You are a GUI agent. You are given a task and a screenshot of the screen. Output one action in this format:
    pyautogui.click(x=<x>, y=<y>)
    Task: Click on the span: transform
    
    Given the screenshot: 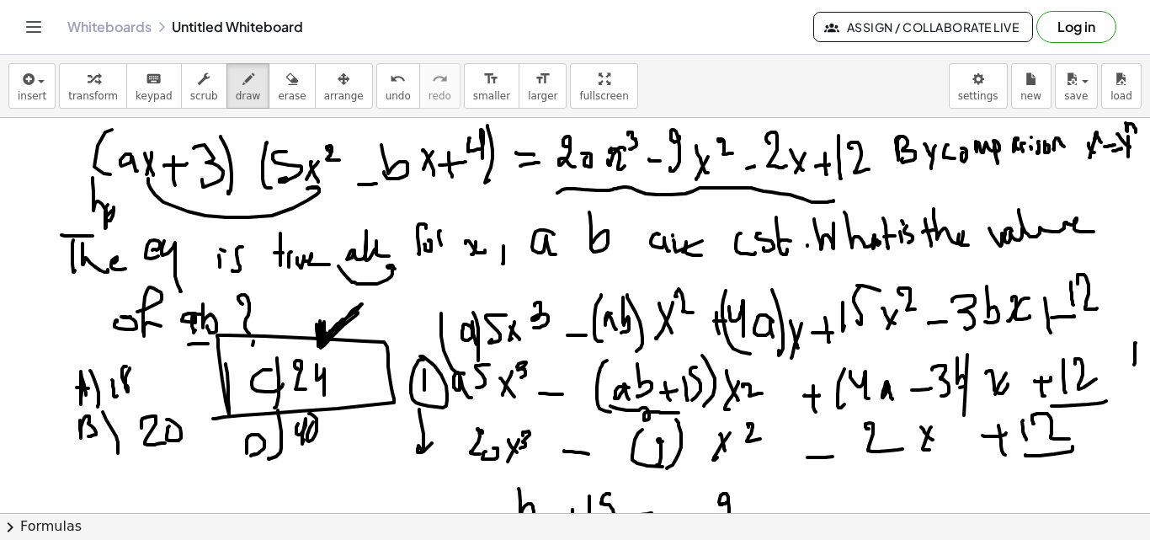 What is the action you would take?
    pyautogui.click(x=93, y=96)
    